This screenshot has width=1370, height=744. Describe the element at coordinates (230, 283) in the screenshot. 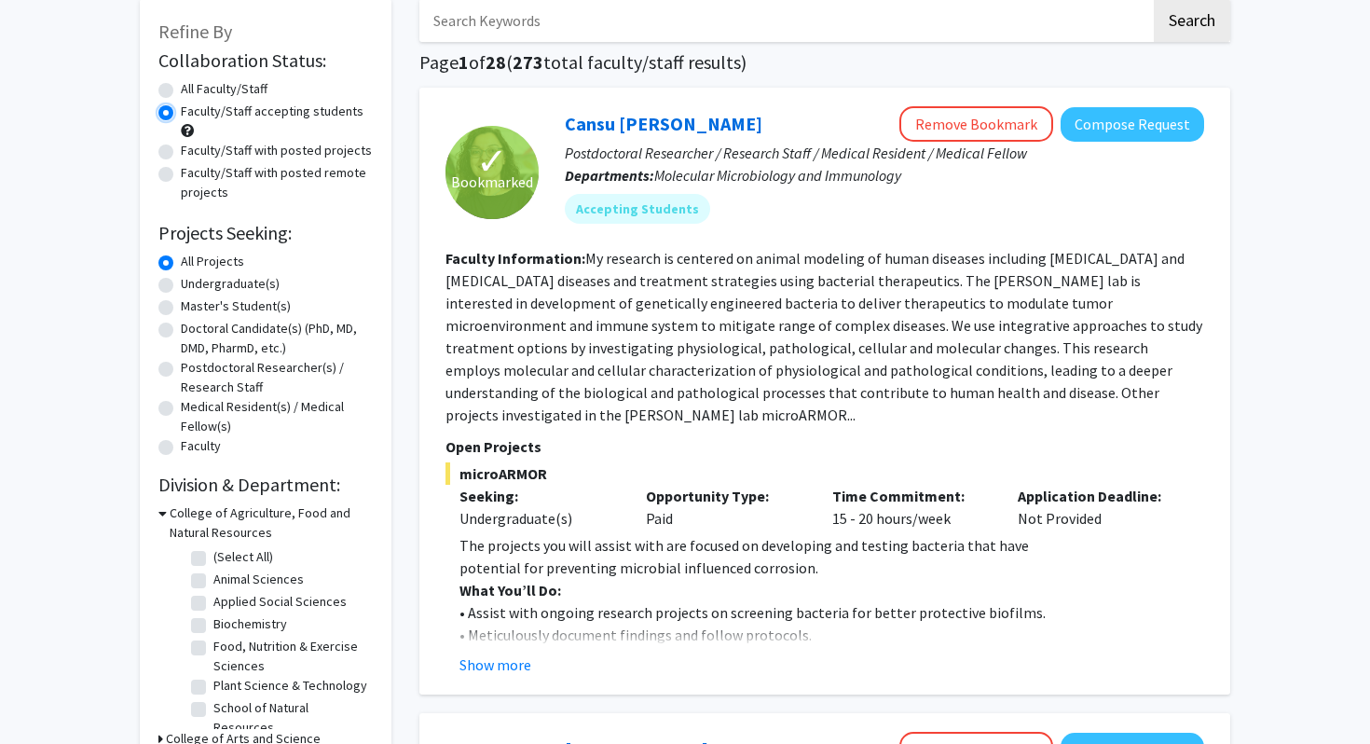

I see `label: Undergraduate(s)` at that location.